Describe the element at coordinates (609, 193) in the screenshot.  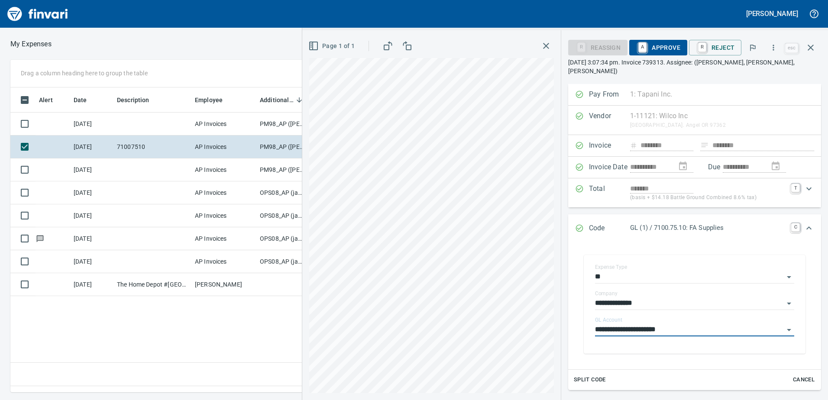
I see `p: Total` at that location.